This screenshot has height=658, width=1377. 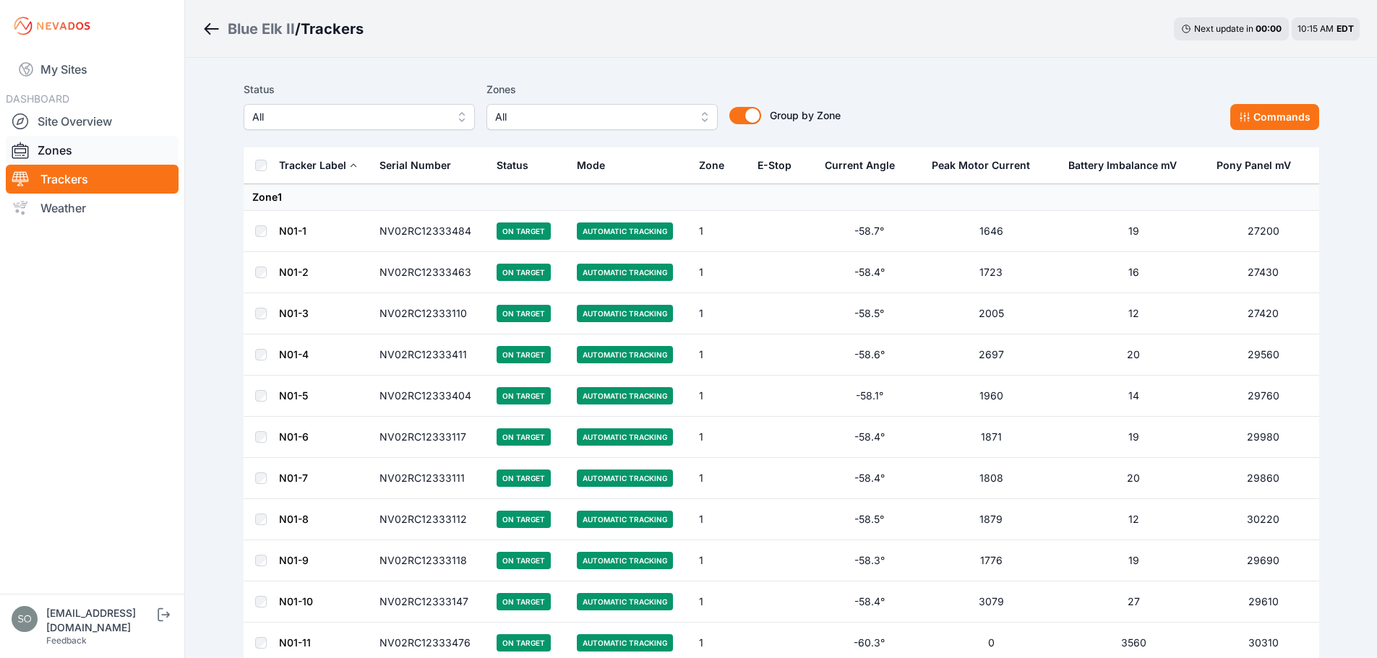 I want to click on img: Nevados, so click(x=52, y=26).